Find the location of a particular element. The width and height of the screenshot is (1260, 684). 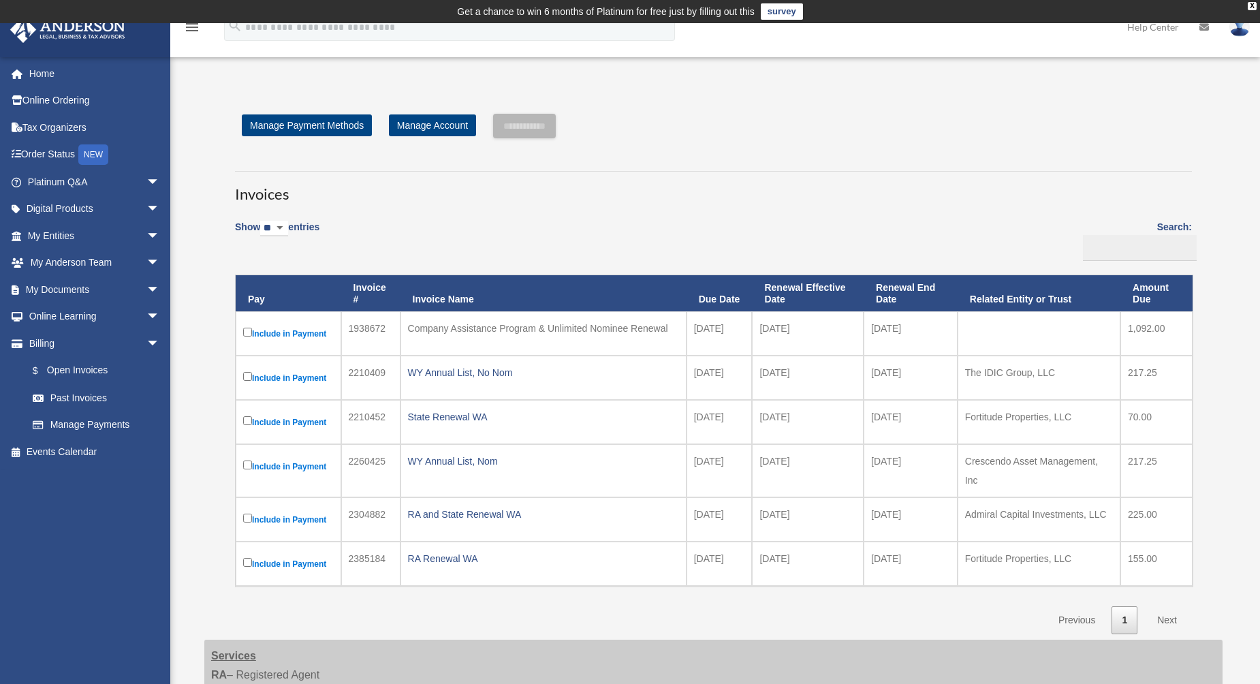

div: WY Annual List, Nom is located at coordinates (543, 461).